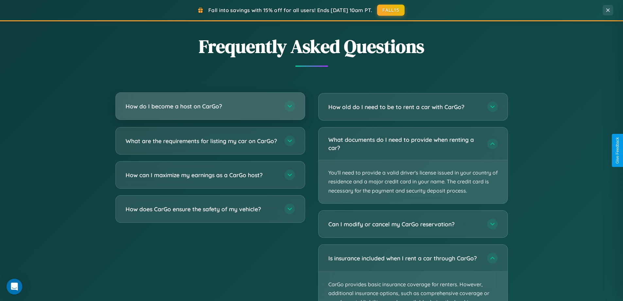  What do you see at coordinates (202, 175) in the screenshot?
I see `h3: How can I maximize my earnings as a CarGo host?` at bounding box center [202, 175].